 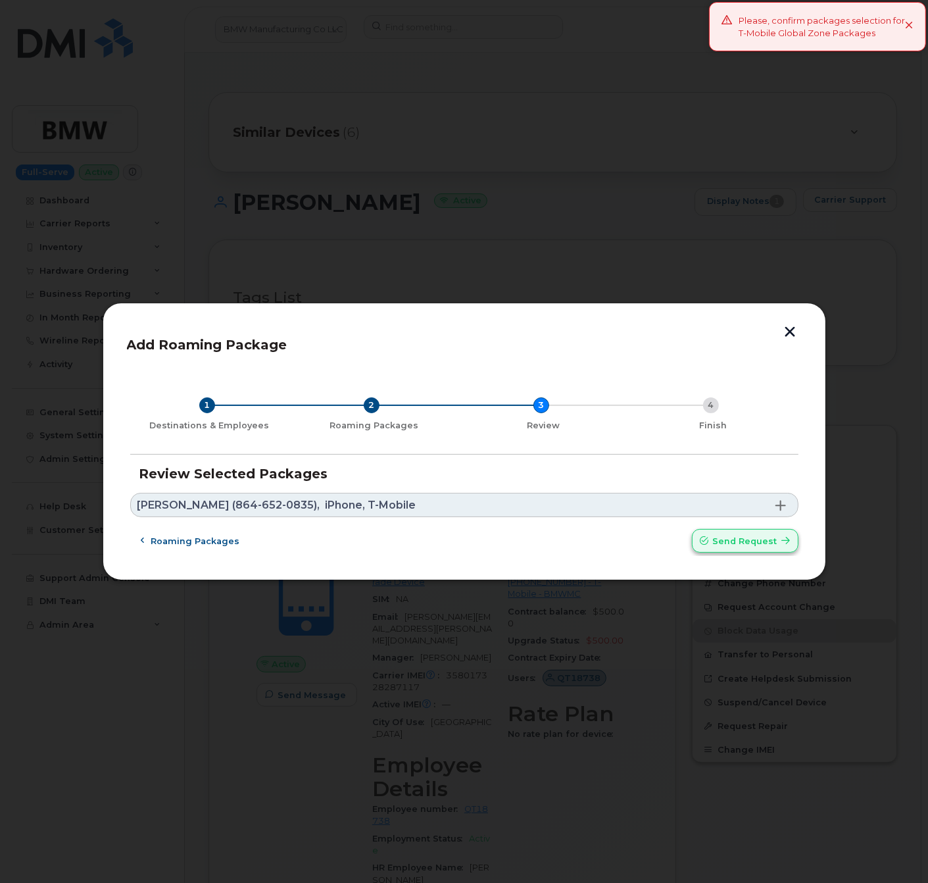 I want to click on div: Finish, so click(x=714, y=426).